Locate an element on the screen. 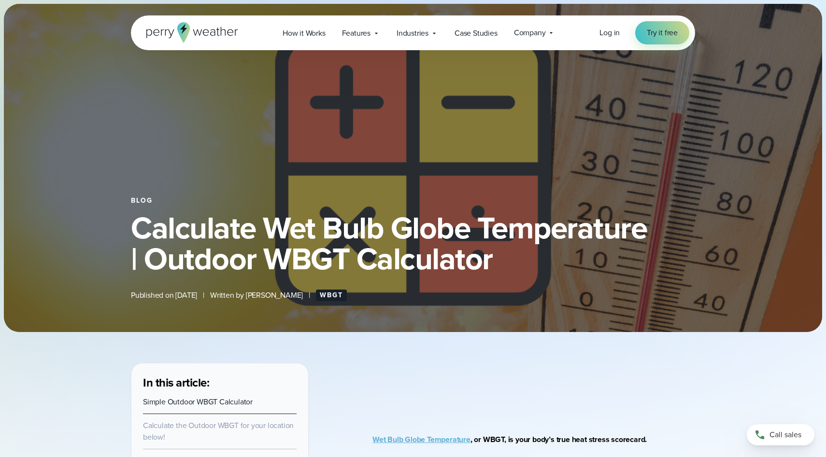 The height and width of the screenshot is (457, 826). span: Try it free is located at coordinates (662, 33).